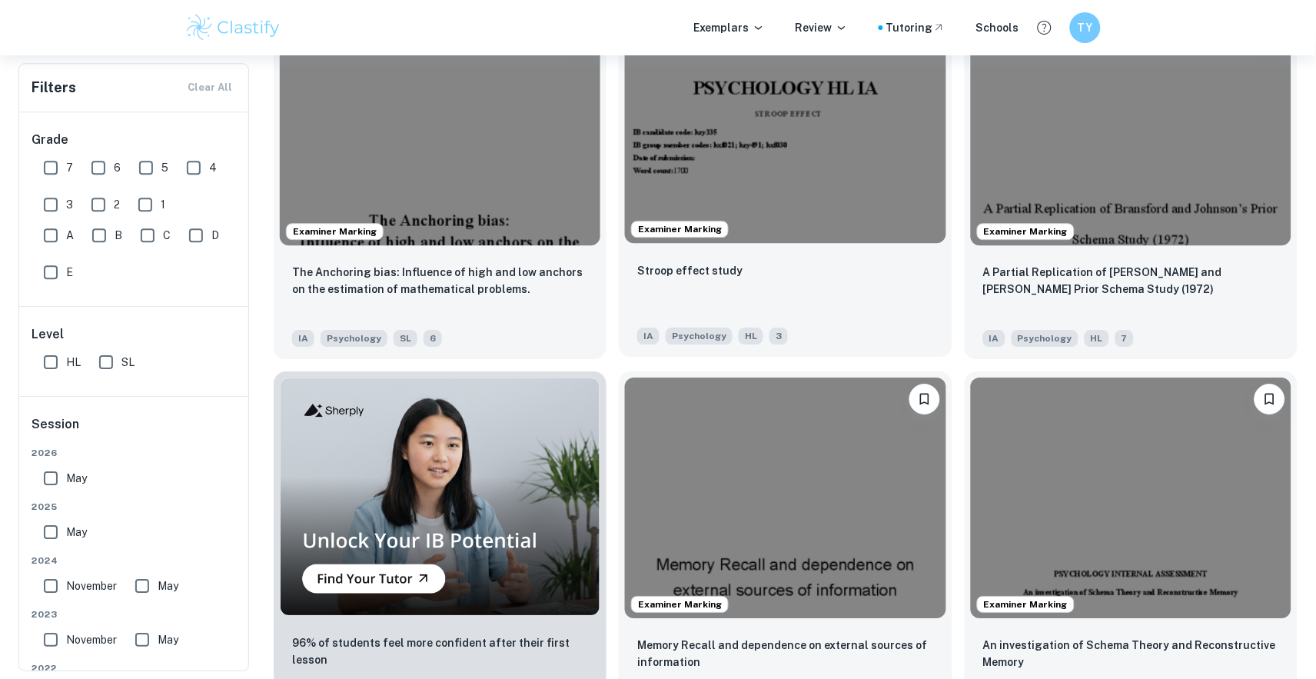 This screenshot has width=1316, height=679. I want to click on span: E, so click(69, 272).